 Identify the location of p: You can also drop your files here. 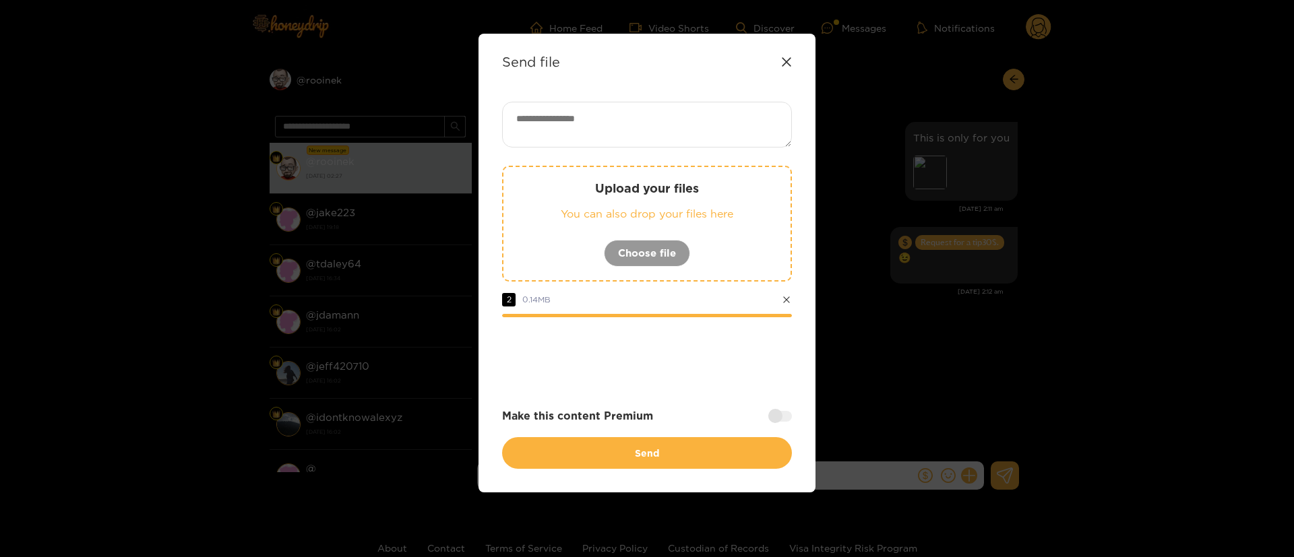
(647, 214).